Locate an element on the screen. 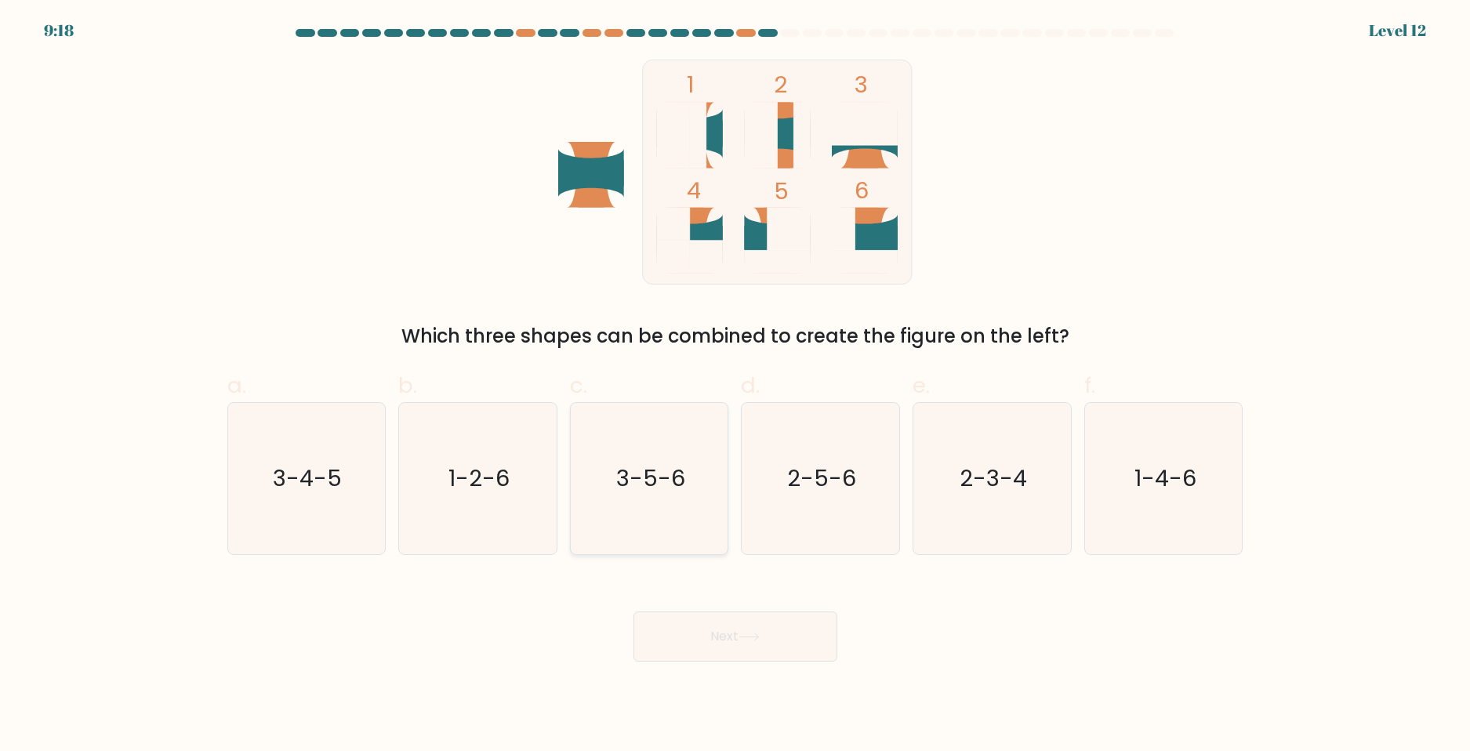 This screenshot has height=751, width=1470. span: a. is located at coordinates (237, 385).